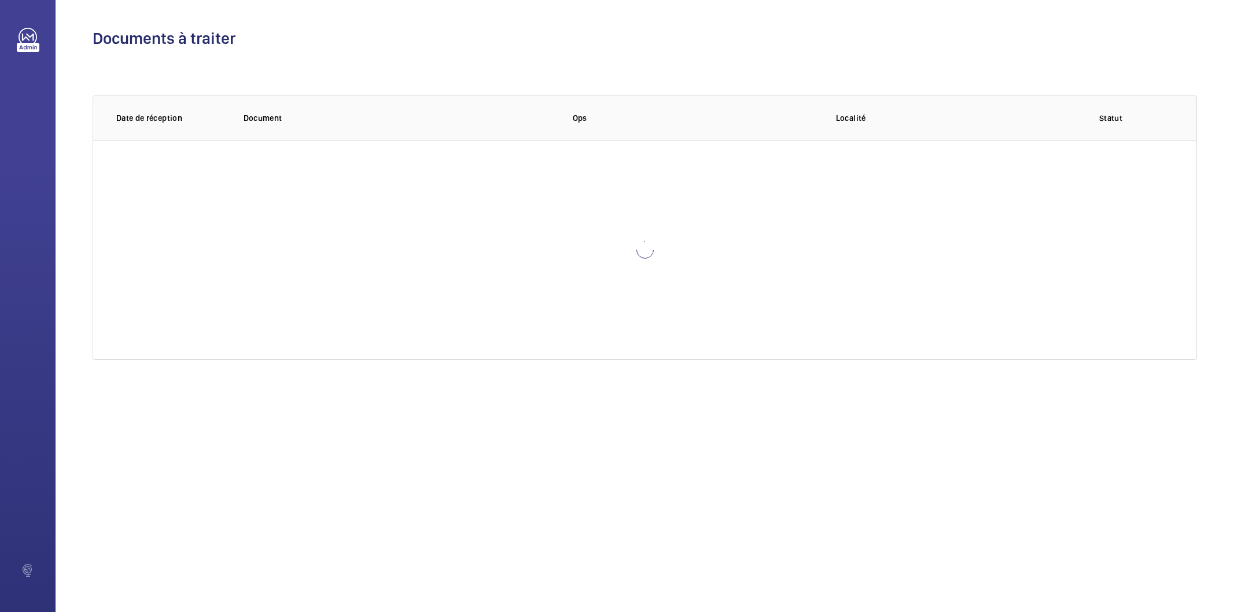 This screenshot has height=612, width=1234. What do you see at coordinates (645, 38) in the screenshot?
I see `h1: Documents à traiter` at bounding box center [645, 38].